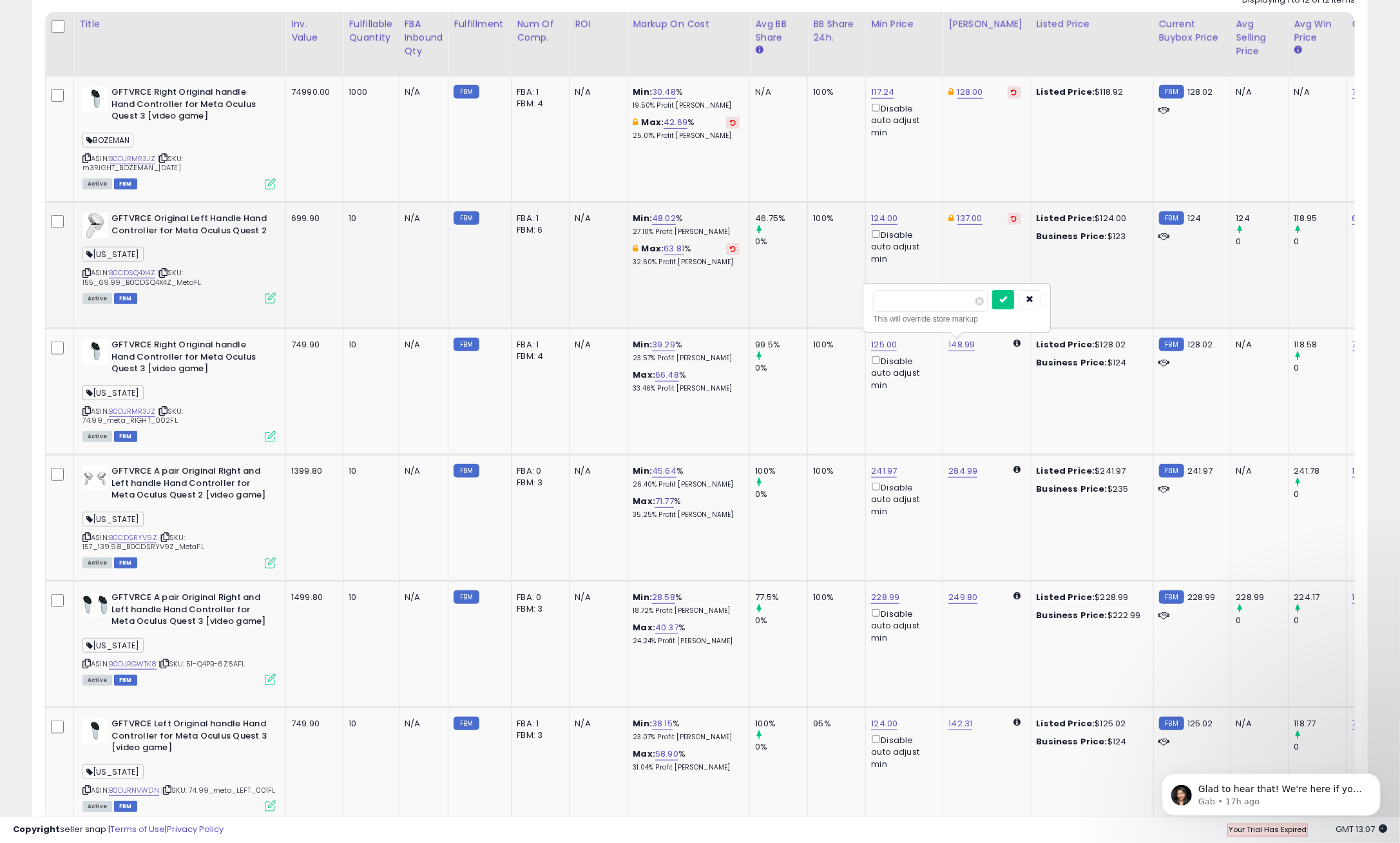 Image resolution: width=1400 pixels, height=843 pixels. Describe the element at coordinates (142, 277) in the screenshot. I see `span: | SKU: 155_69.99_B0CDSQ4X4Z_MetaFL` at that location.